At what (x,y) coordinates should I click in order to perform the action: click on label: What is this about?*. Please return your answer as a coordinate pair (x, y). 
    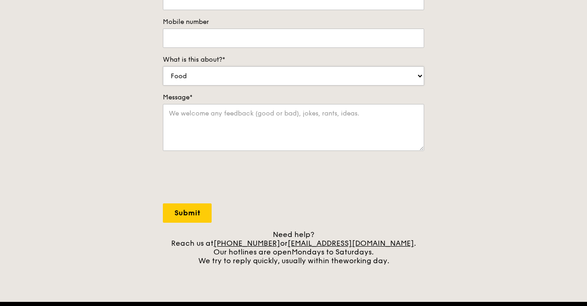
    Looking at the image, I should click on (294, 60).